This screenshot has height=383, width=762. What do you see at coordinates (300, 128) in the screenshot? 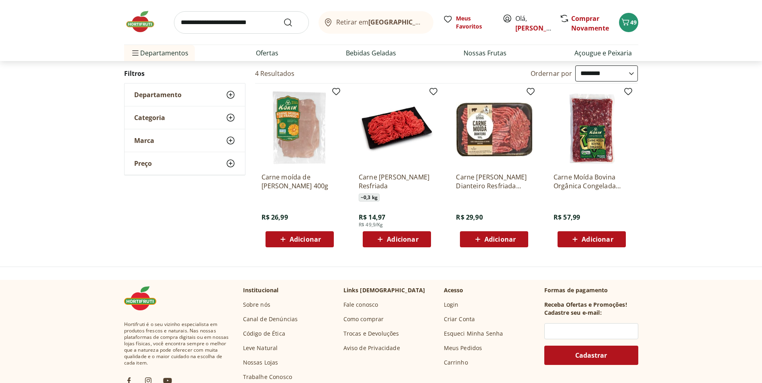
I see `img: Carne moída de frango Korin 400g` at bounding box center [300, 128].